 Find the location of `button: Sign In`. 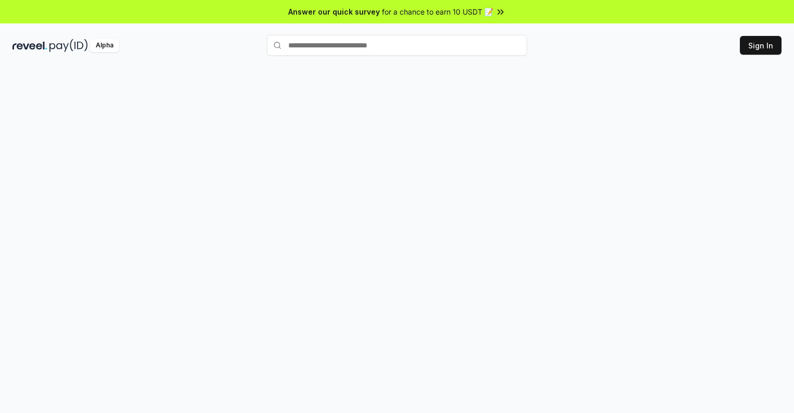

button: Sign In is located at coordinates (761, 45).